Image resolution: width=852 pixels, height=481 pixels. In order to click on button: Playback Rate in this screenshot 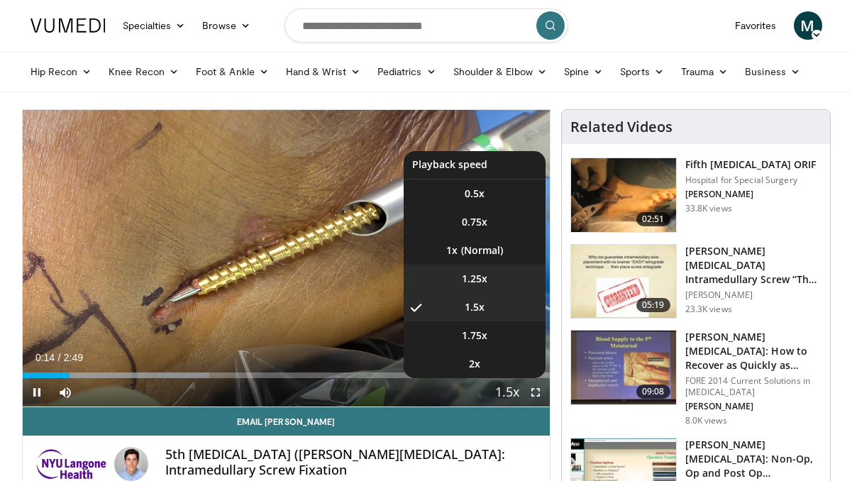, I will do `click(507, 392)`.